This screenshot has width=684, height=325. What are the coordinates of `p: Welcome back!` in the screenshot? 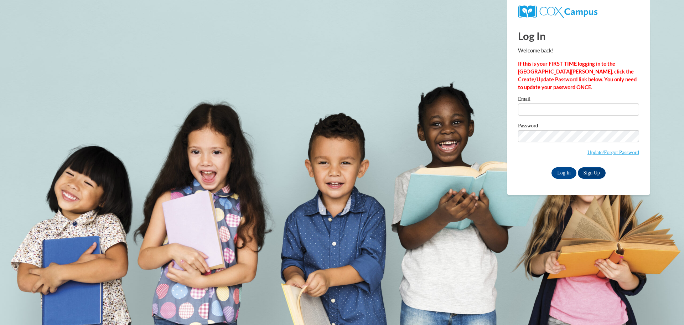 It's located at (579, 51).